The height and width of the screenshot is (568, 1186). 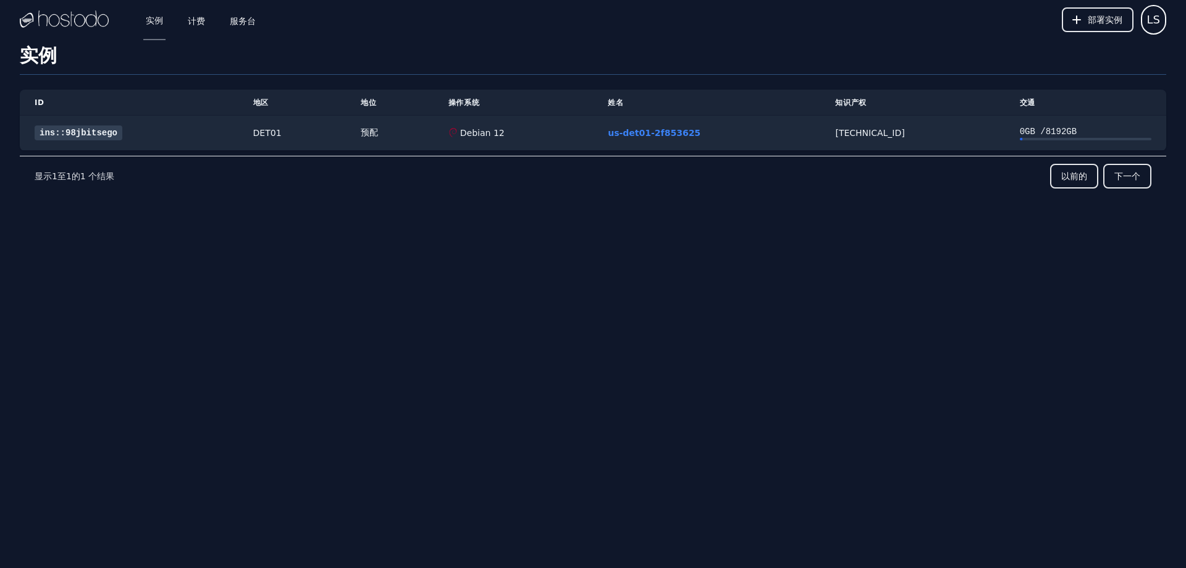 What do you see at coordinates (483, 133) in the screenshot?
I see `font: Debian 12` at bounding box center [483, 133].